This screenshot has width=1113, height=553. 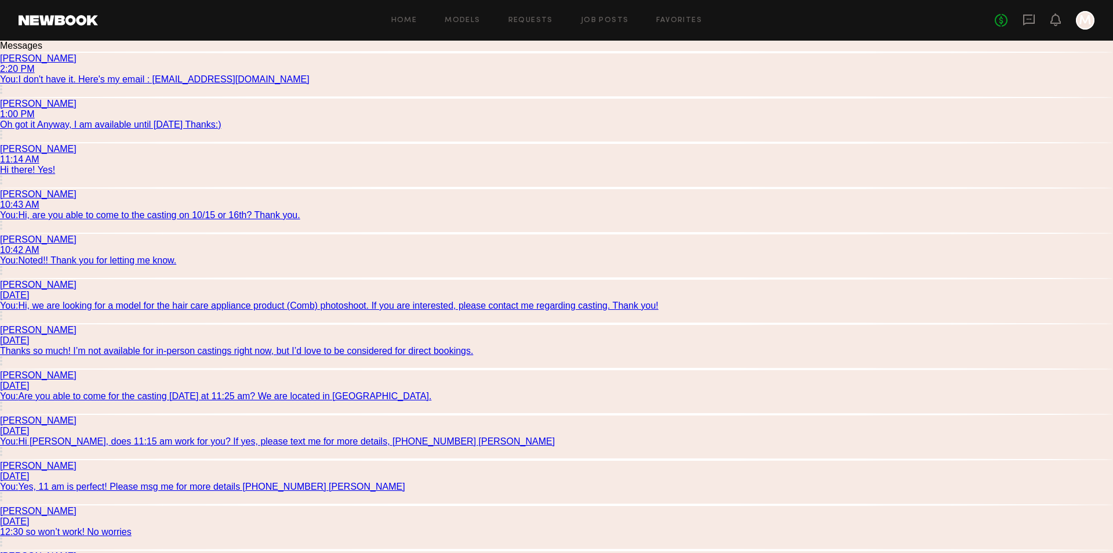 What do you see at coordinates (462, 20) in the screenshot?
I see `a: Models` at bounding box center [462, 20].